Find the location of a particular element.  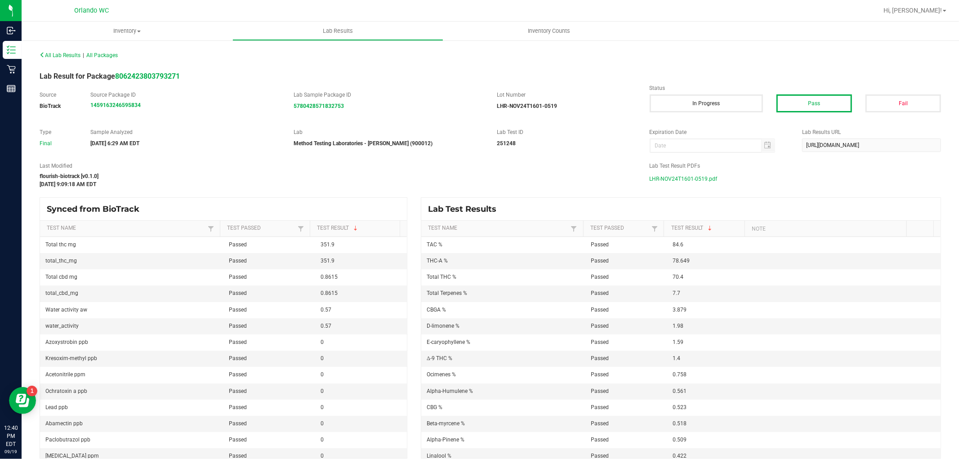

a: 1459163246595834 is located at coordinates (116, 105).